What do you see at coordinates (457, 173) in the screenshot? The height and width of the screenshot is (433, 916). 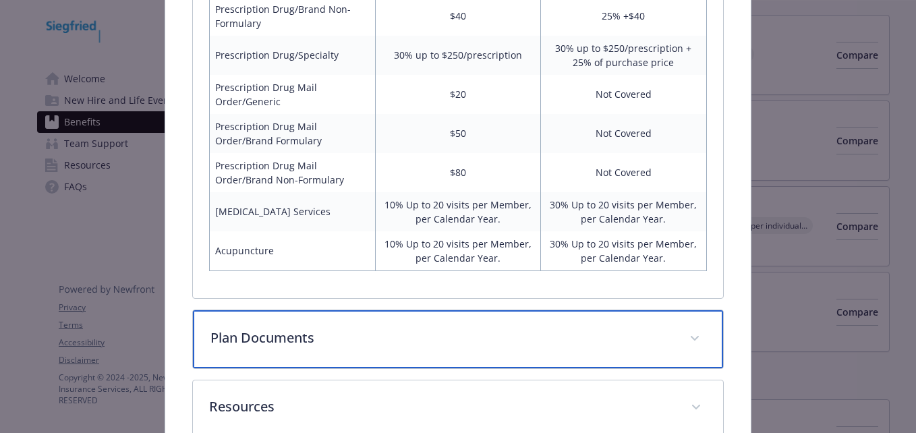 I see `td: $80` at bounding box center [457, 173].